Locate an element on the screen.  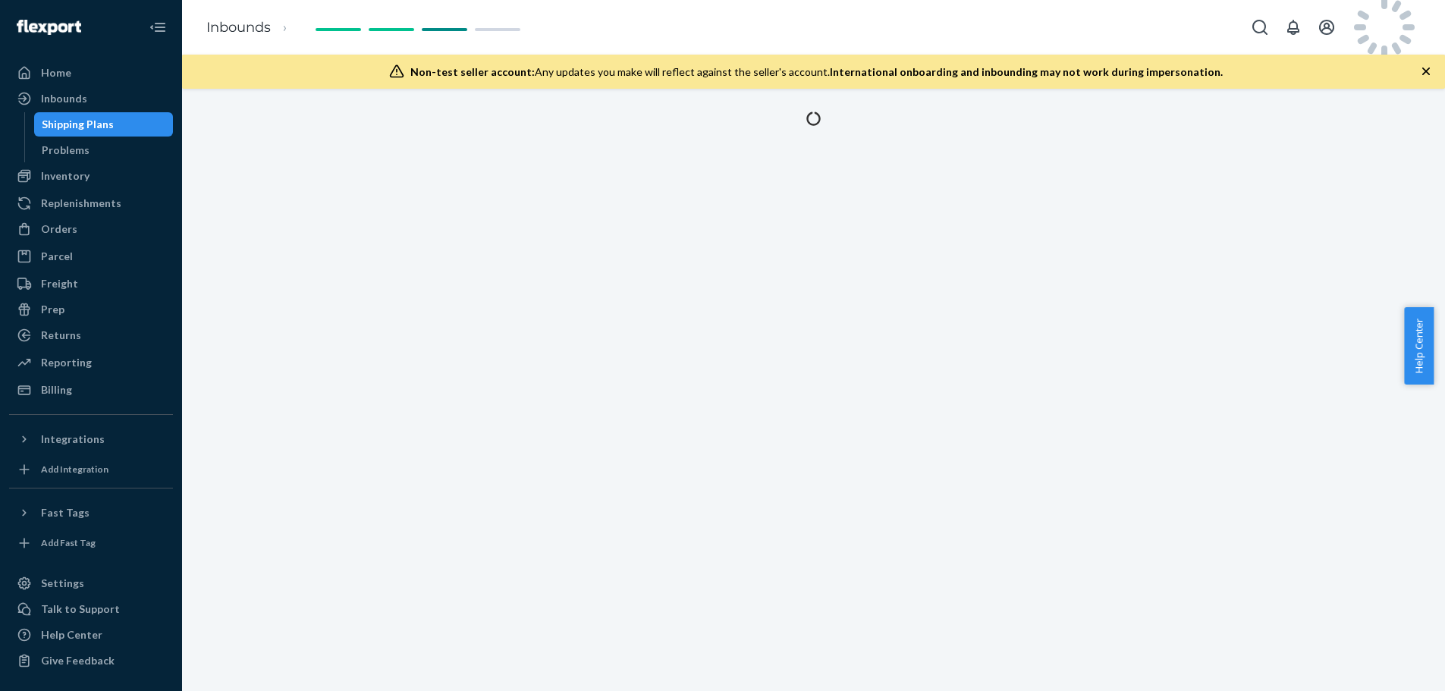
img: Flexport logo is located at coordinates (49, 27).